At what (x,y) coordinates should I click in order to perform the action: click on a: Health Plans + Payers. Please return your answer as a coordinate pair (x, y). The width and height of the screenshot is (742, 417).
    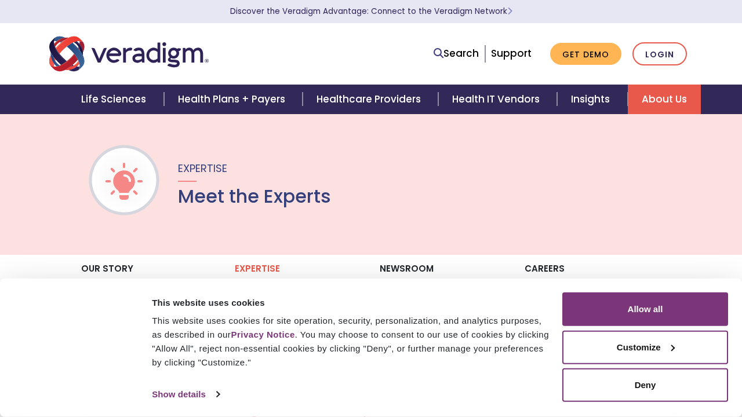
    Looking at the image, I should click on (233, 99).